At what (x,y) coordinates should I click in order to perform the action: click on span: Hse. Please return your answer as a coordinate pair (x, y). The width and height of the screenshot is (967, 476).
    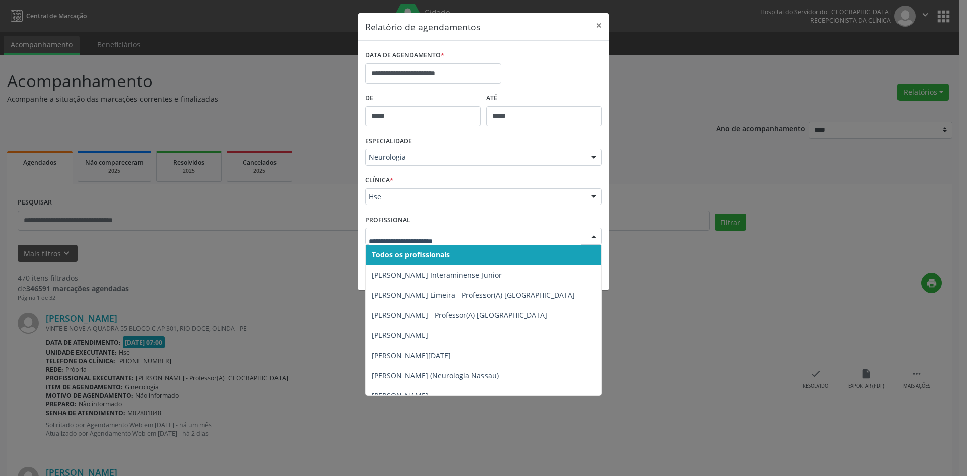
    Looking at the image, I should click on (475, 197).